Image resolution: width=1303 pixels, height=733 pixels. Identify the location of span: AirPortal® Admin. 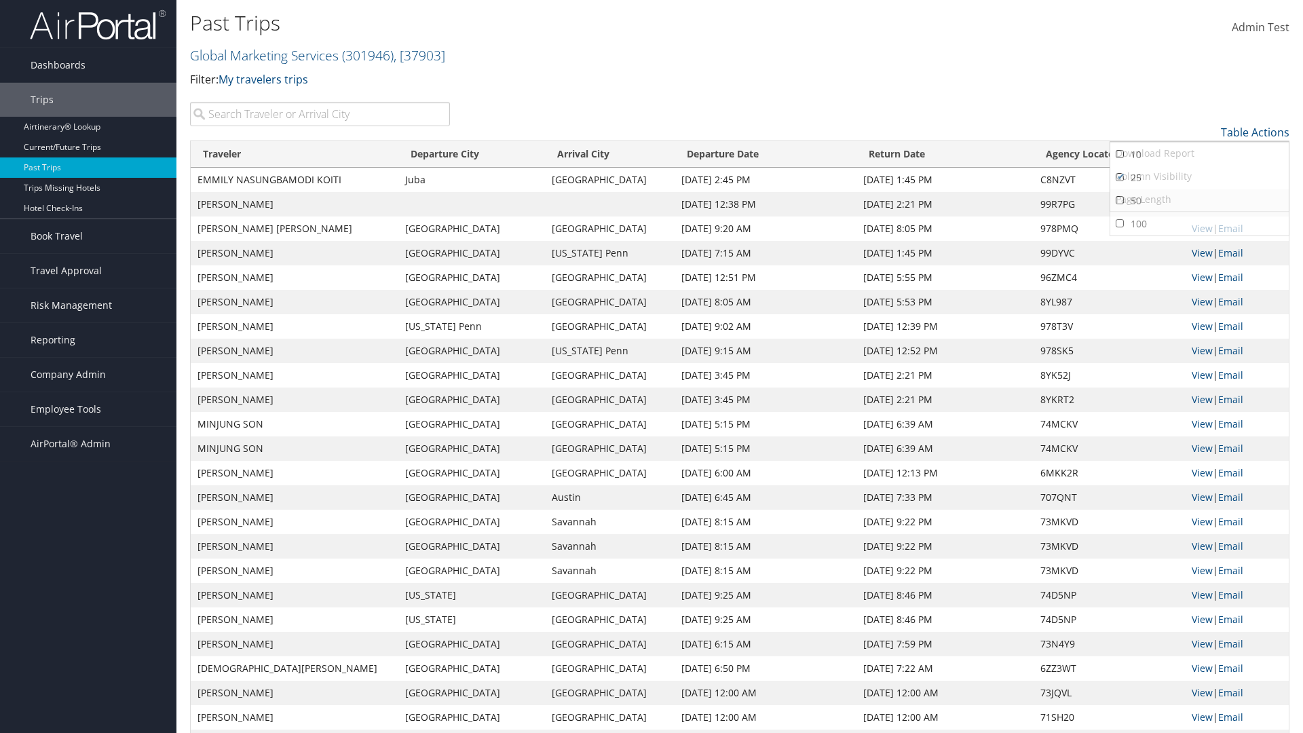
(71, 444).